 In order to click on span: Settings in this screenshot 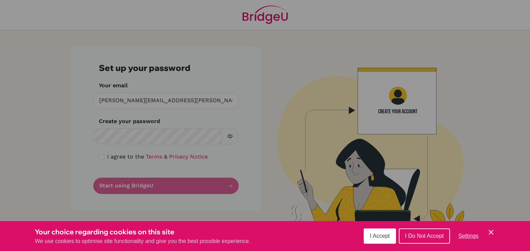, I will do `click(468, 236)`.